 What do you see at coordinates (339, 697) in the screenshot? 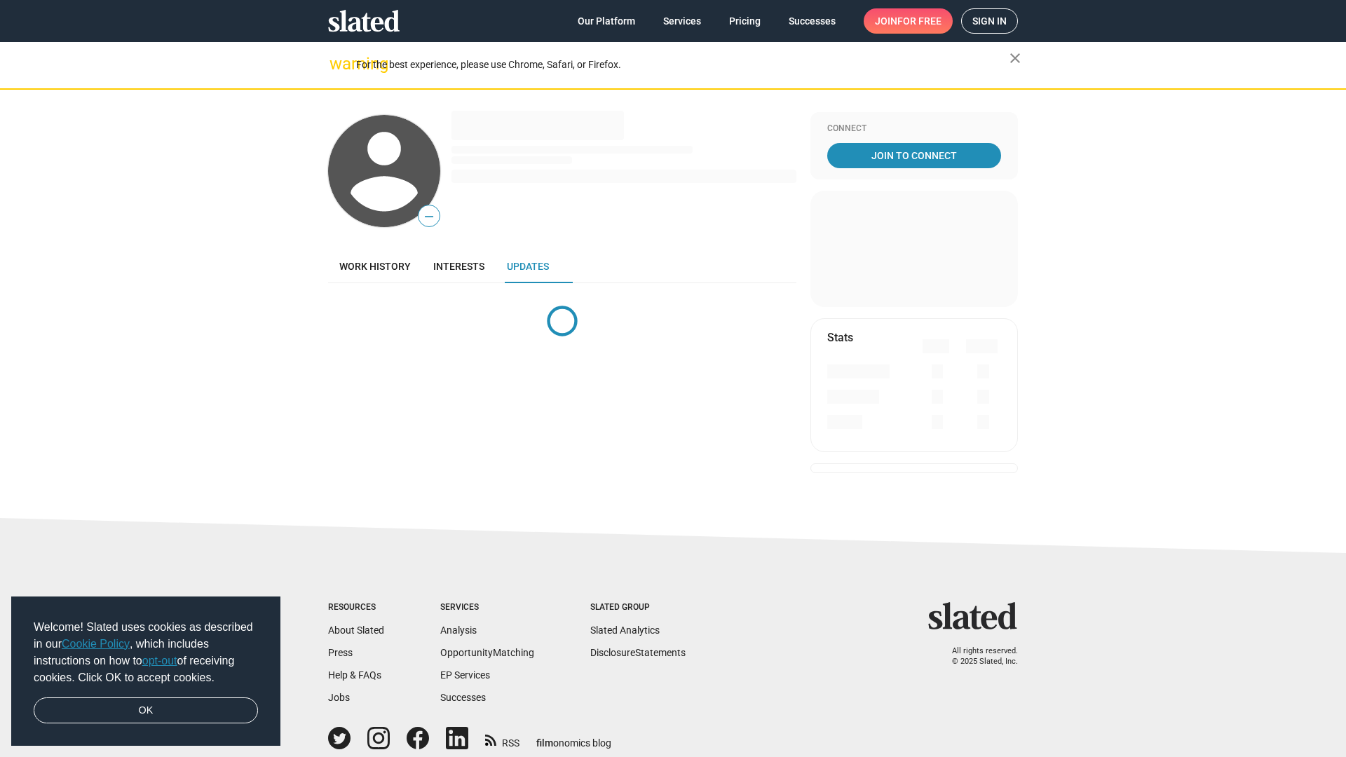
I see `a: Jobs` at bounding box center [339, 697].